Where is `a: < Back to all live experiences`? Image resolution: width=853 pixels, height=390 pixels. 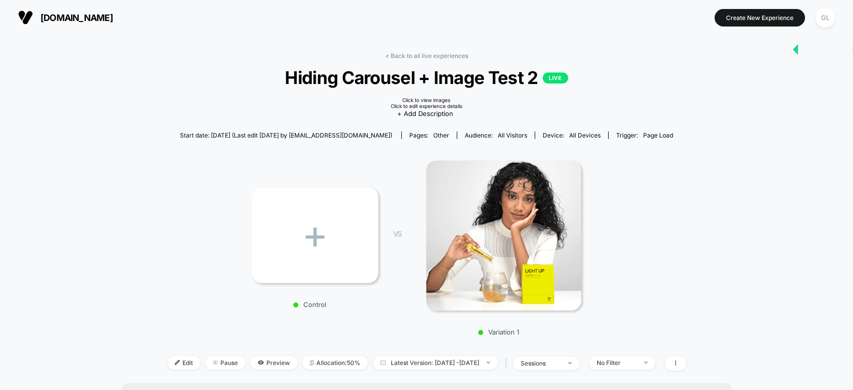
a: < Back to all live experiences is located at coordinates (427, 55).